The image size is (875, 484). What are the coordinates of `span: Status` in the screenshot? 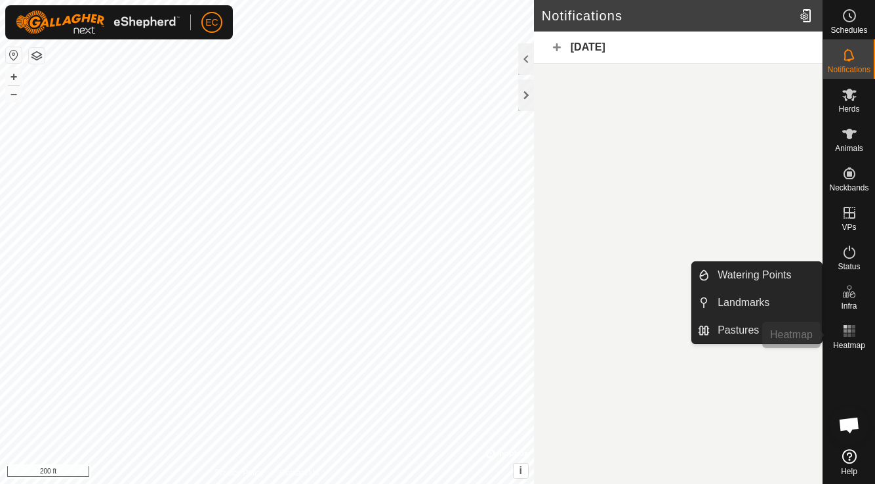 It's located at (849, 266).